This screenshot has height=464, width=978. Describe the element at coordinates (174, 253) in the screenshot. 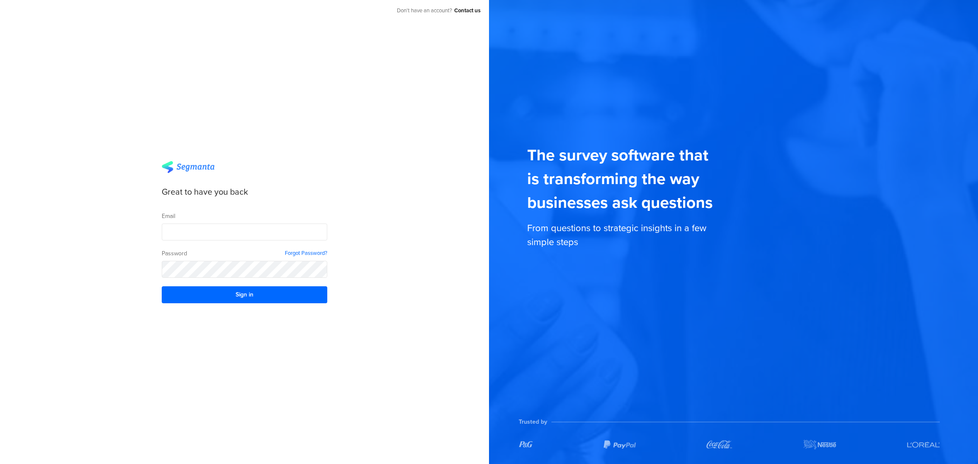

I see `div: Password` at that location.